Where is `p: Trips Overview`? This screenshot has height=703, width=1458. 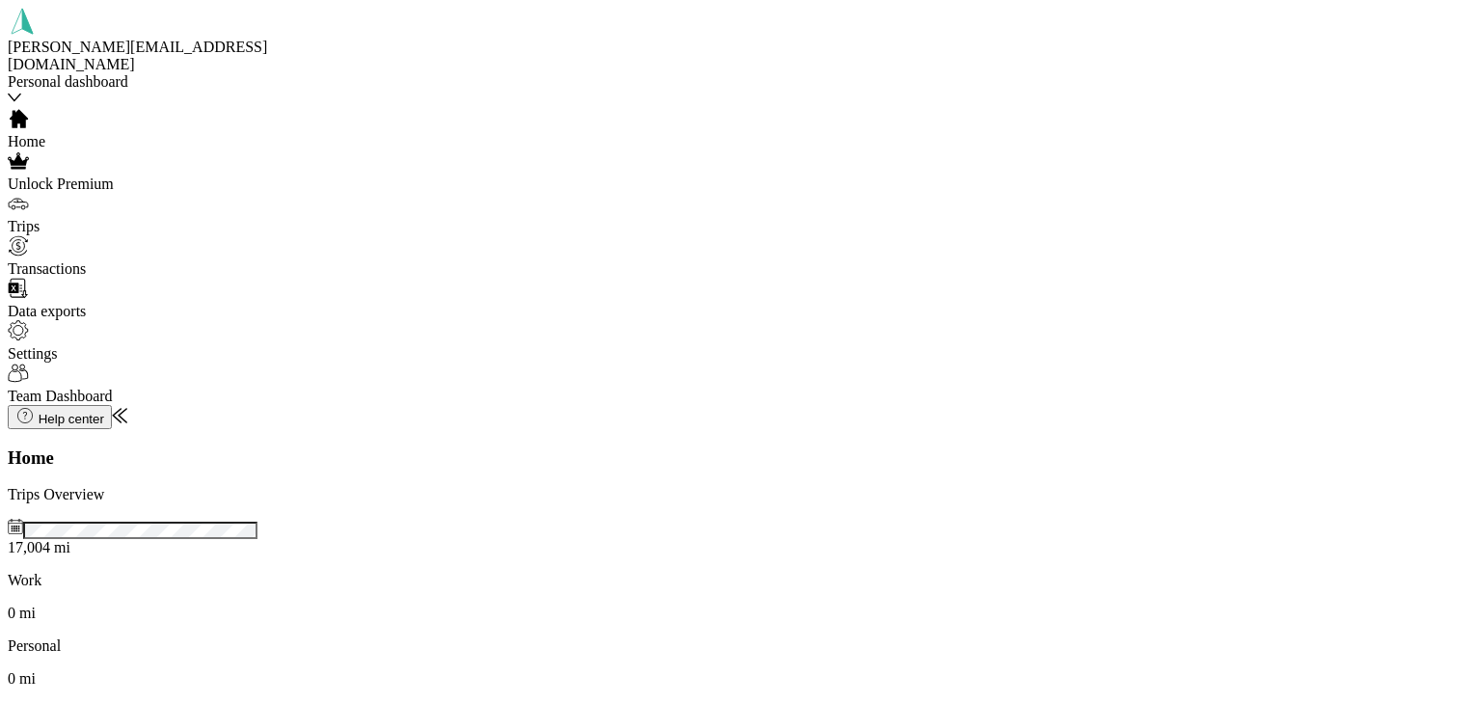 p: Trips Overview is located at coordinates (729, 495).